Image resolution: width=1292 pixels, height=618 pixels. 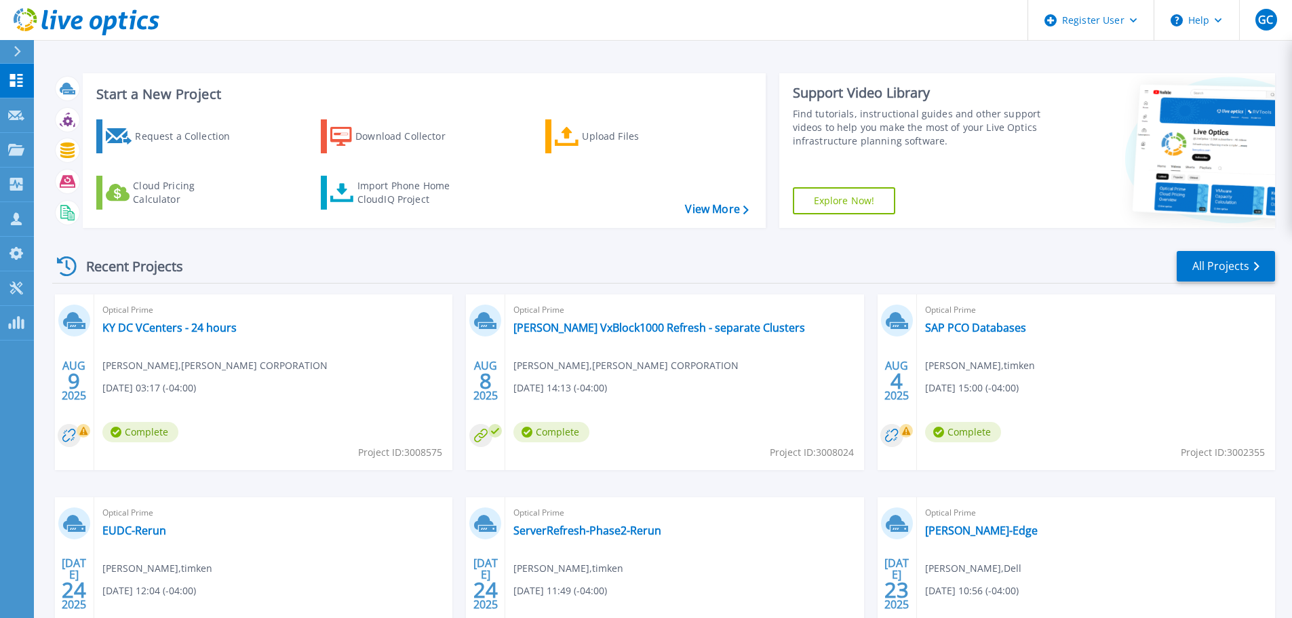 What do you see at coordinates (897, 381) in the screenshot?
I see `span: 4` at bounding box center [897, 381].